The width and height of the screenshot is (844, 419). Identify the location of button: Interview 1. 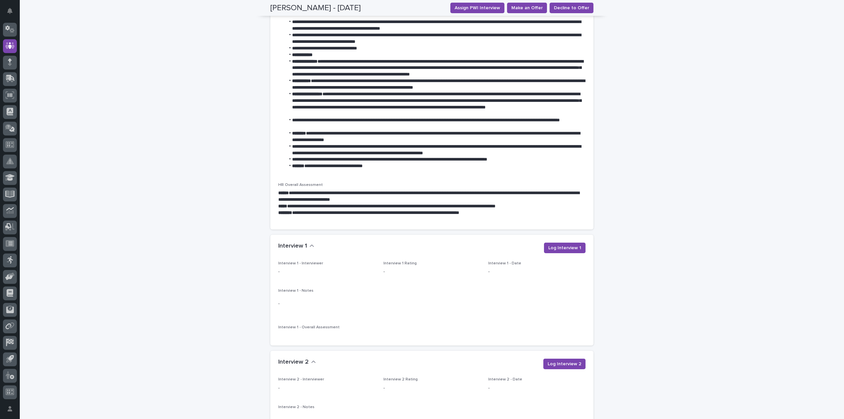
(296, 246).